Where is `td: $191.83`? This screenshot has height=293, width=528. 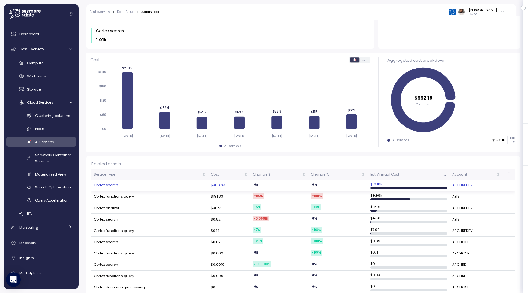
td: $191.83 is located at coordinates (229, 196).